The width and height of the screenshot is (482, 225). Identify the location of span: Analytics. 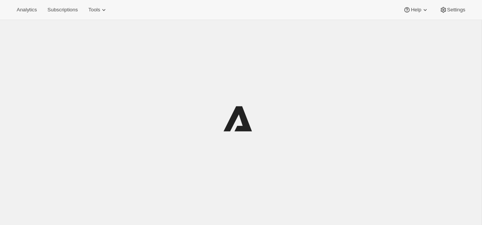
(27, 10).